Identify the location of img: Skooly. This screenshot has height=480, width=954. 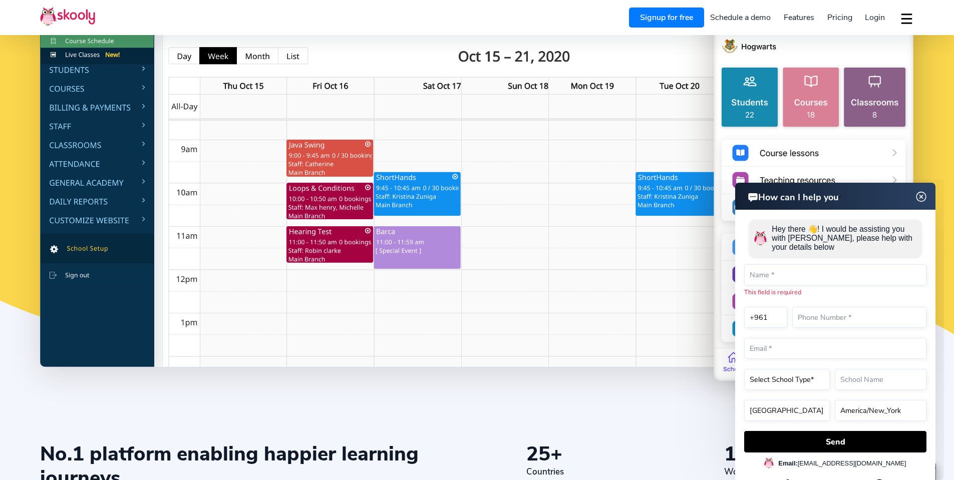
(68, 16).